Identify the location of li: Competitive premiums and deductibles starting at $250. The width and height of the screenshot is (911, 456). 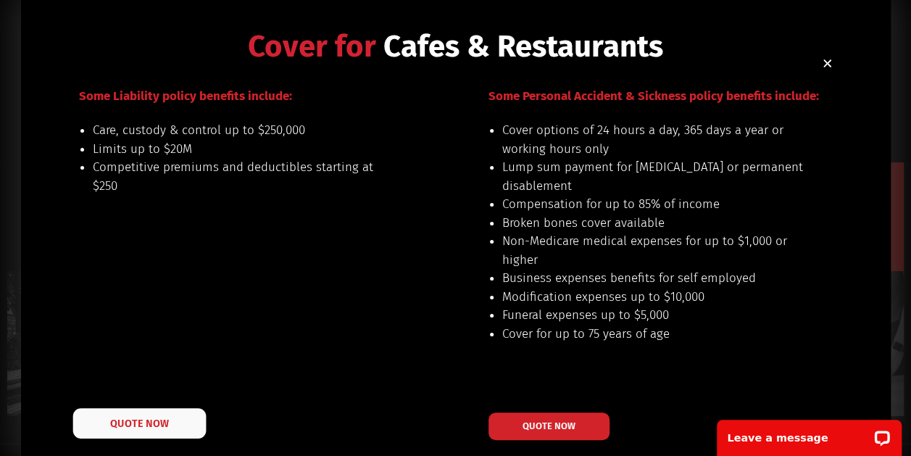
(243, 176).